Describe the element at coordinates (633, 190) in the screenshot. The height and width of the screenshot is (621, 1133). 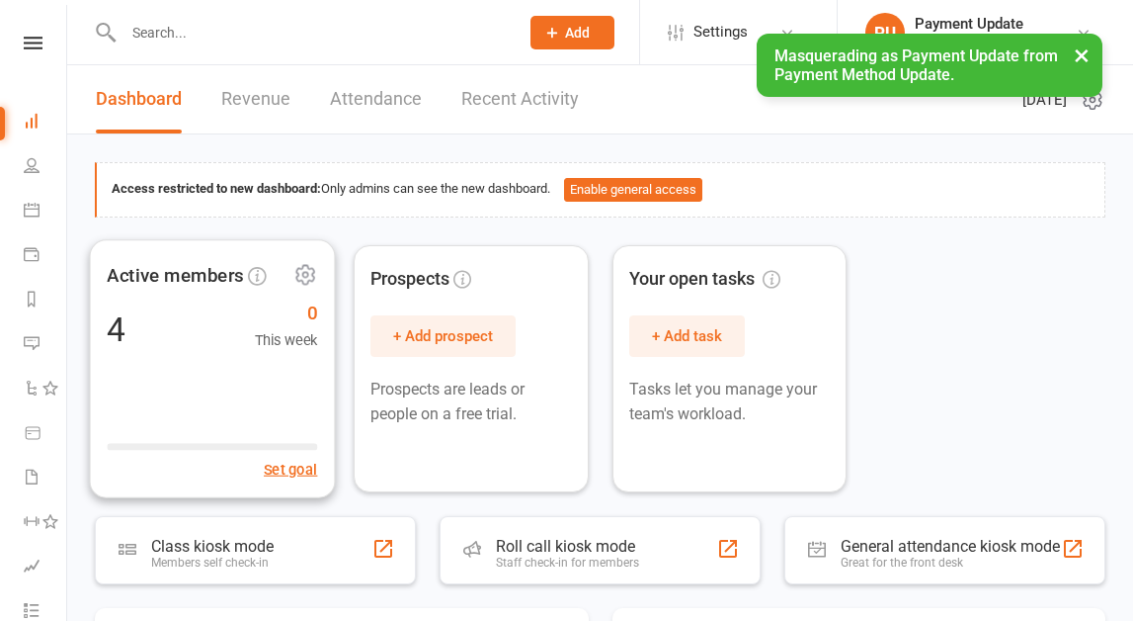
I see `button: Enable general access` at that location.